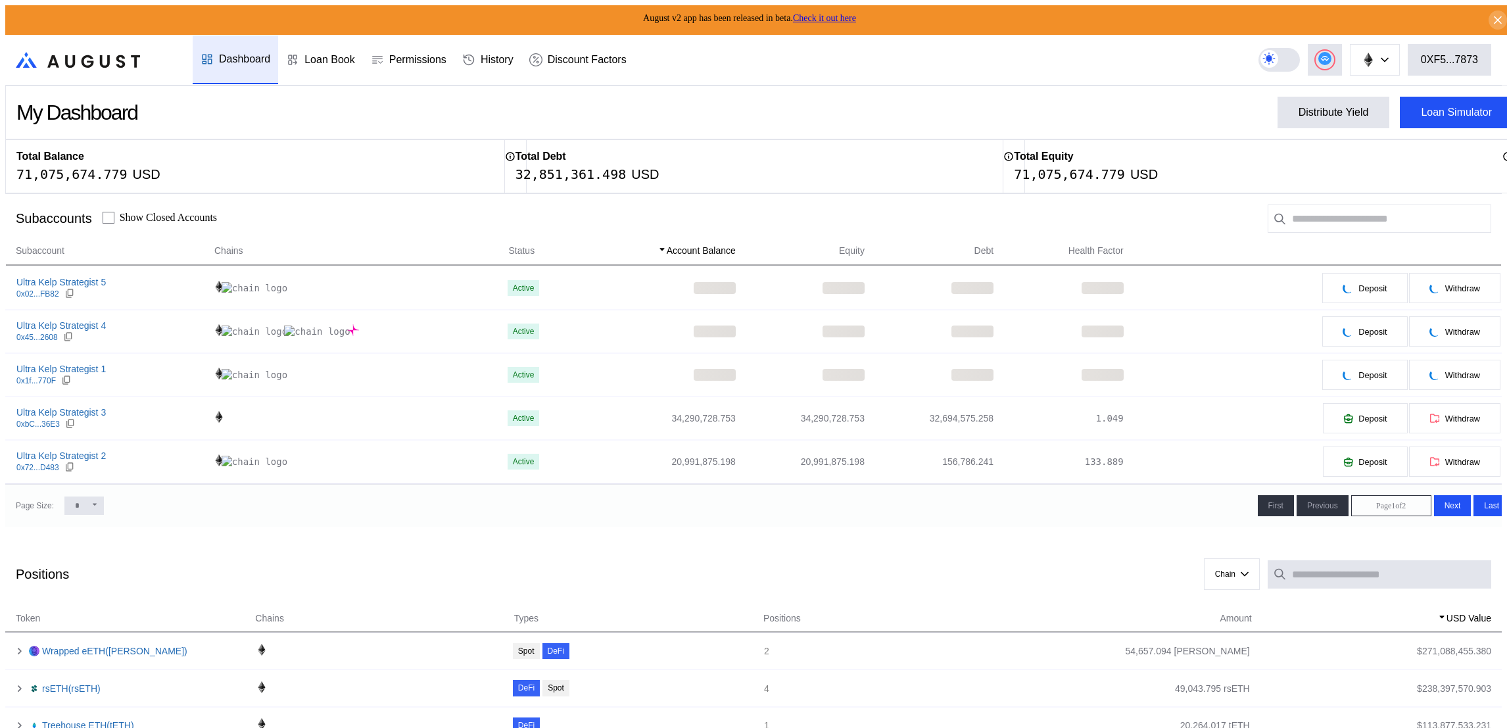 This screenshot has height=728, width=1507. I want to click on span: Positions, so click(782, 618).